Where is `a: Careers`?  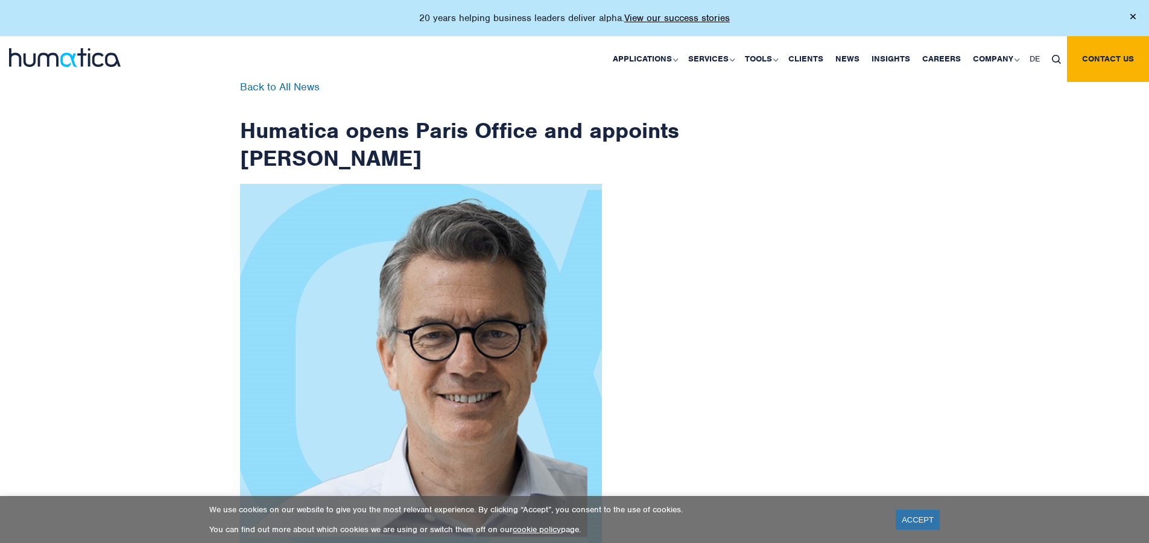
a: Careers is located at coordinates (942, 59).